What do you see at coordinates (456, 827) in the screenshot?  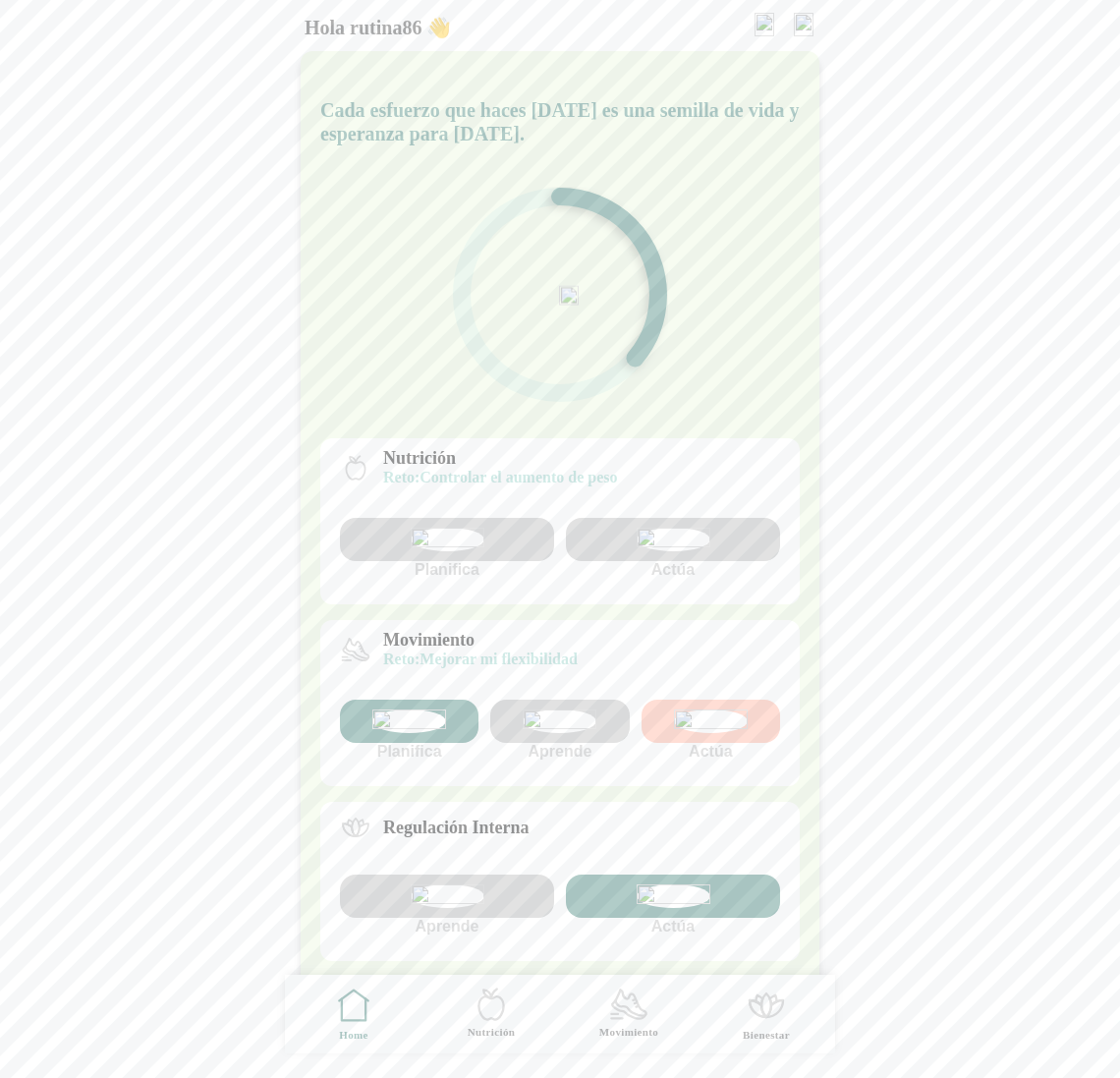 I see `p: Regulación Interna` at bounding box center [456, 827].